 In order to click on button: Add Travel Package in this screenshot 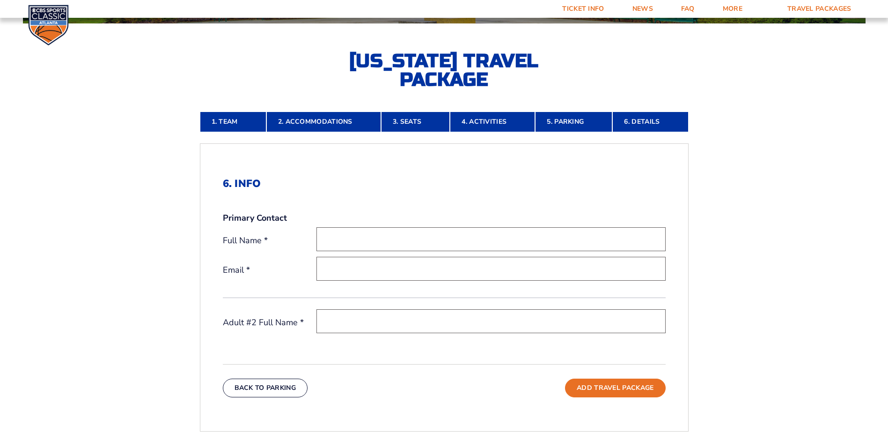, I will do `click(615, 388)`.